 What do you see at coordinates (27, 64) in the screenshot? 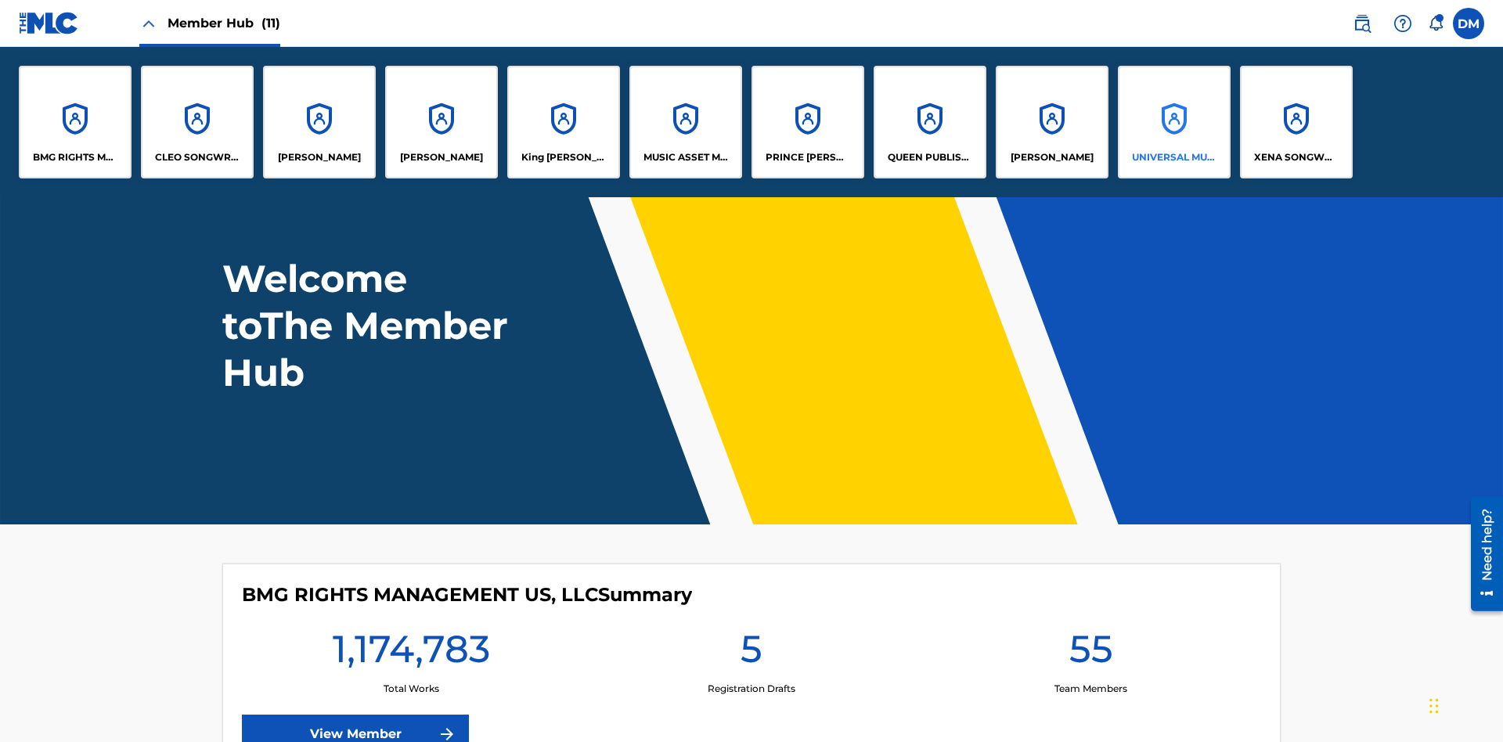
I see `div: Open Resource Center` at bounding box center [27, 64].